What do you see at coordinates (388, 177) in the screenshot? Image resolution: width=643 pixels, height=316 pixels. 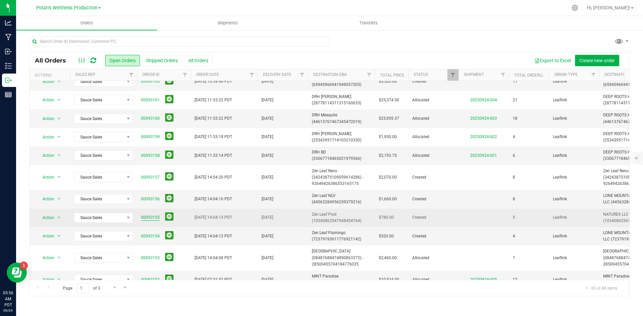 I see `span: $2,070.00` at bounding box center [388, 177].